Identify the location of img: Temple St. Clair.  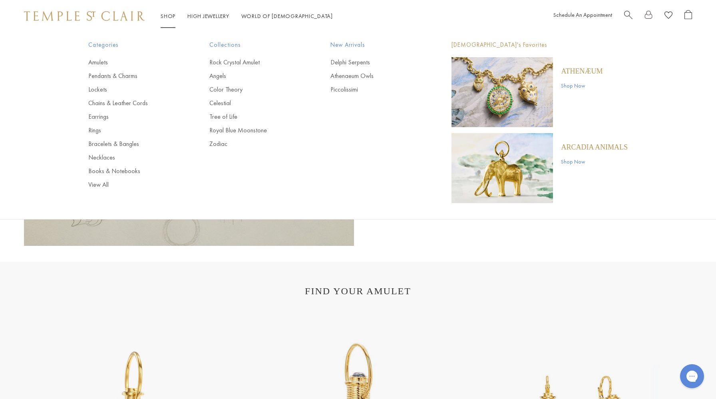
(84, 16).